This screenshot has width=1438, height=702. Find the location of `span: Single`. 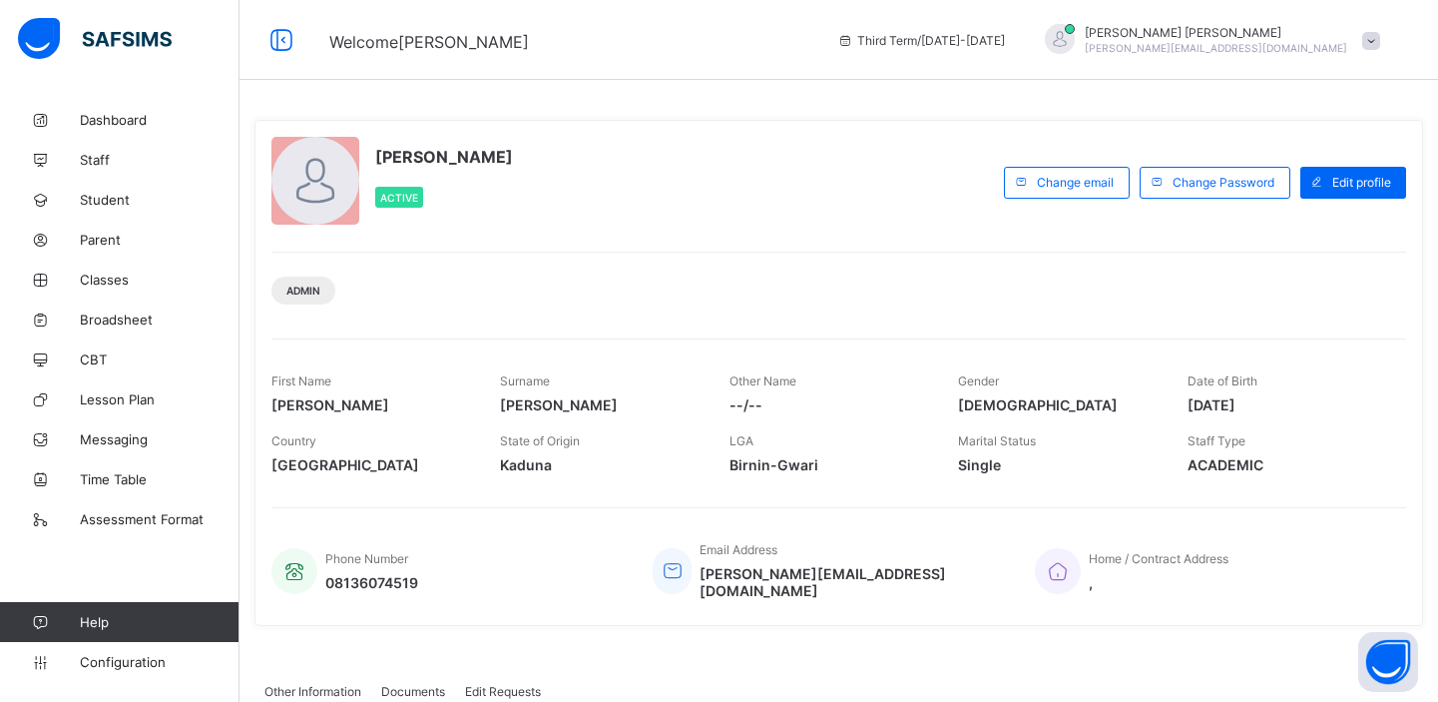

span: Single is located at coordinates (1057, 464).